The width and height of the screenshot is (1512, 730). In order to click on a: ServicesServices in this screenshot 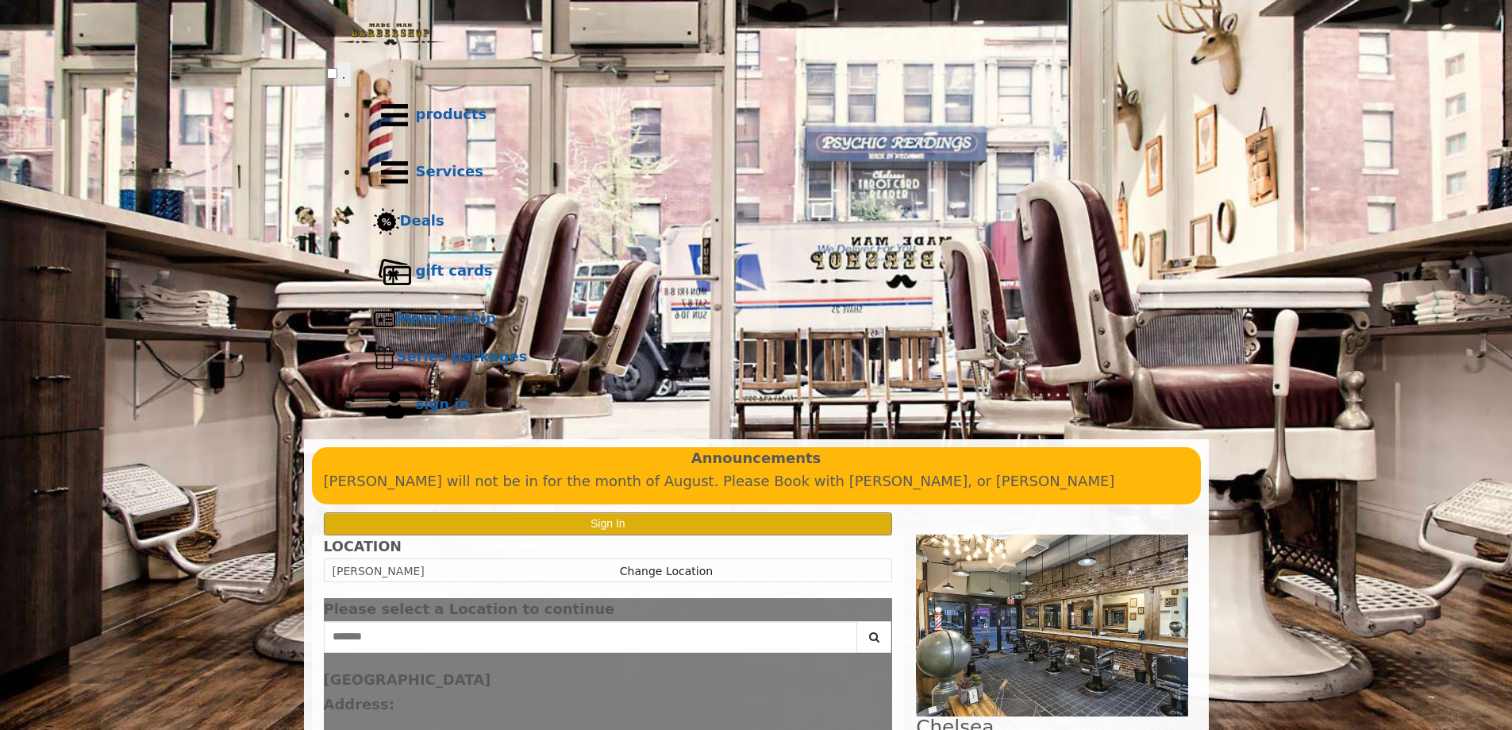, I will do `click(772, 172)`.